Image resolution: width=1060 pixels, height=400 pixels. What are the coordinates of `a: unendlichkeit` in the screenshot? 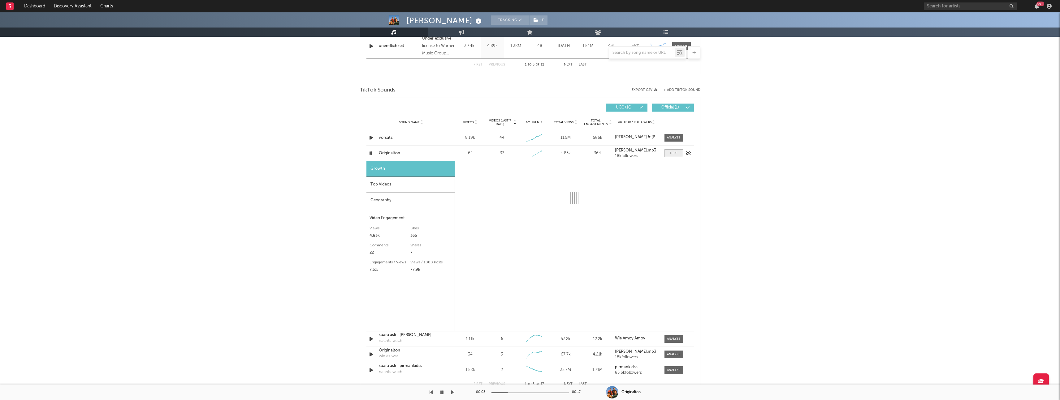 It's located at (399, 46).